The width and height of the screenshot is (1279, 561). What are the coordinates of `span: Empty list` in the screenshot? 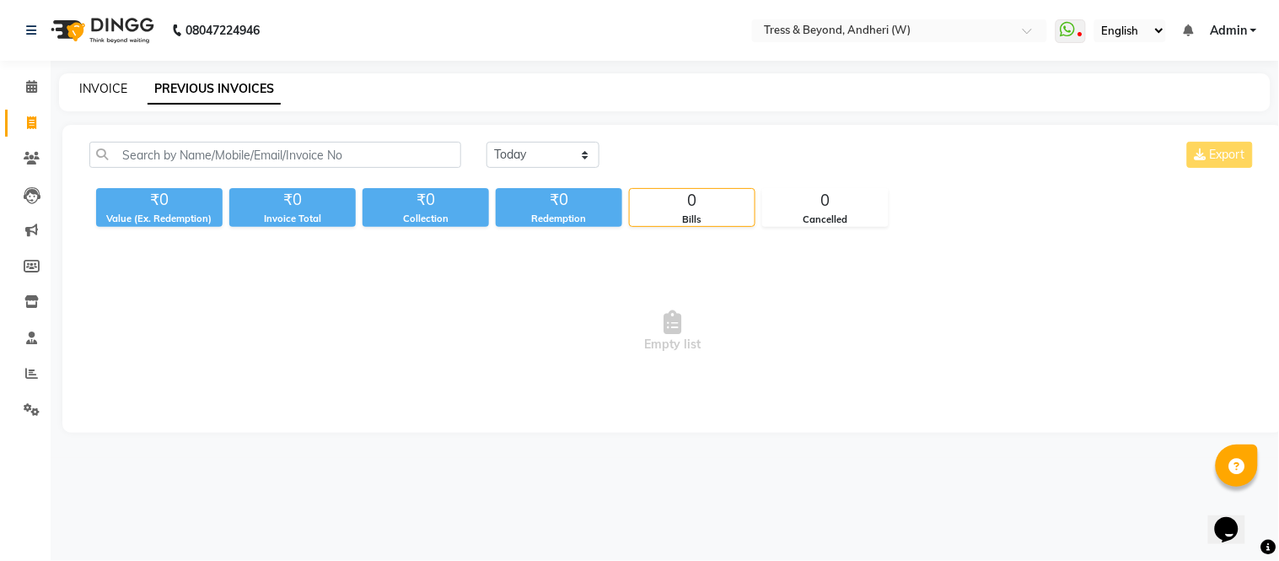 It's located at (673, 331).